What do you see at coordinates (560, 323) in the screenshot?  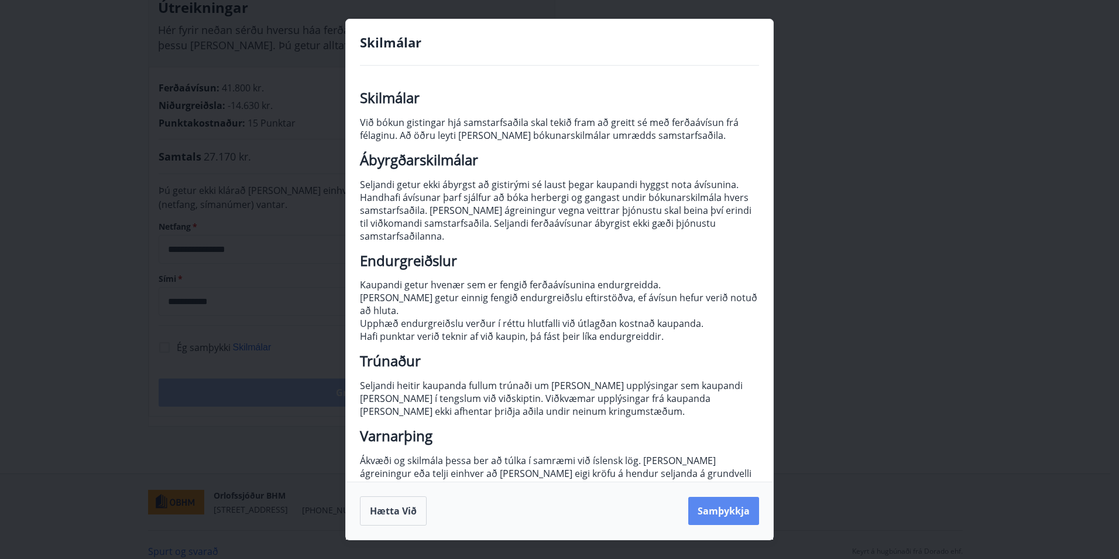 I see `p: Upphæð endurgreiðslu verður í réttu hlutfalli við útlagðan kostnað kaupanda.` at bounding box center [560, 323].